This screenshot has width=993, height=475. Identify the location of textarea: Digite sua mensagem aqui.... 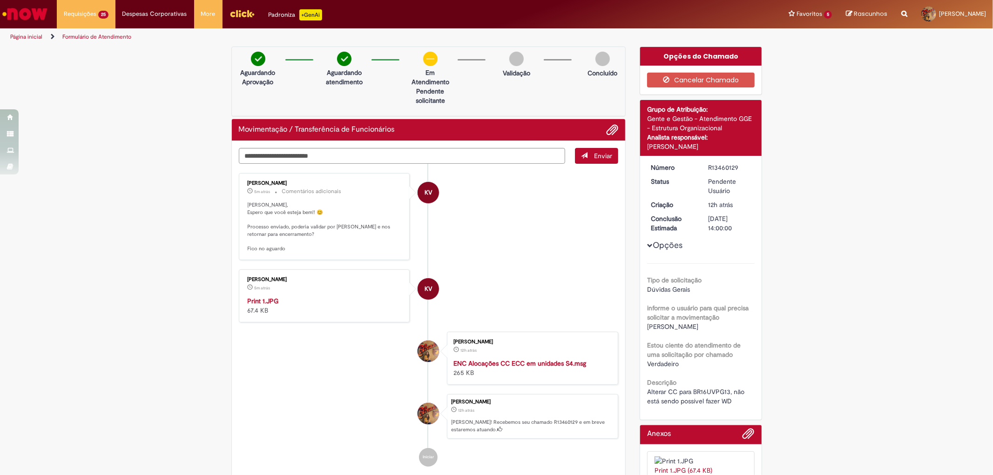
(402, 156).